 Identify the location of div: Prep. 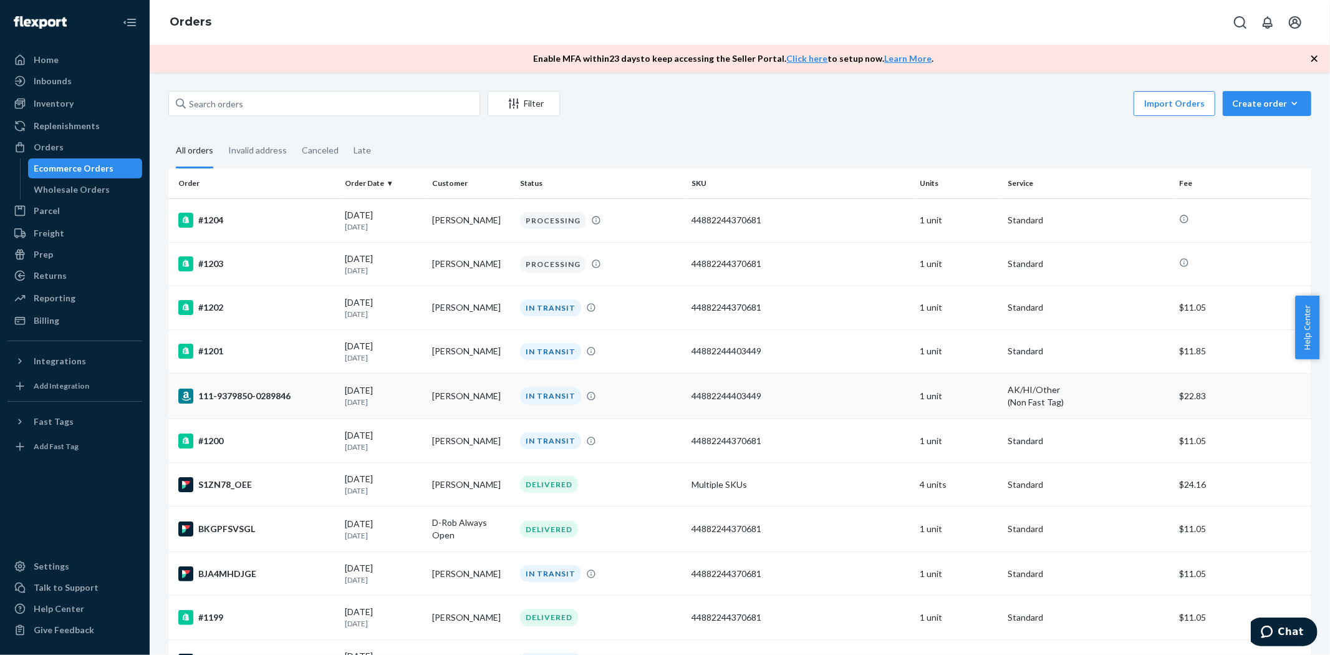
(43, 254).